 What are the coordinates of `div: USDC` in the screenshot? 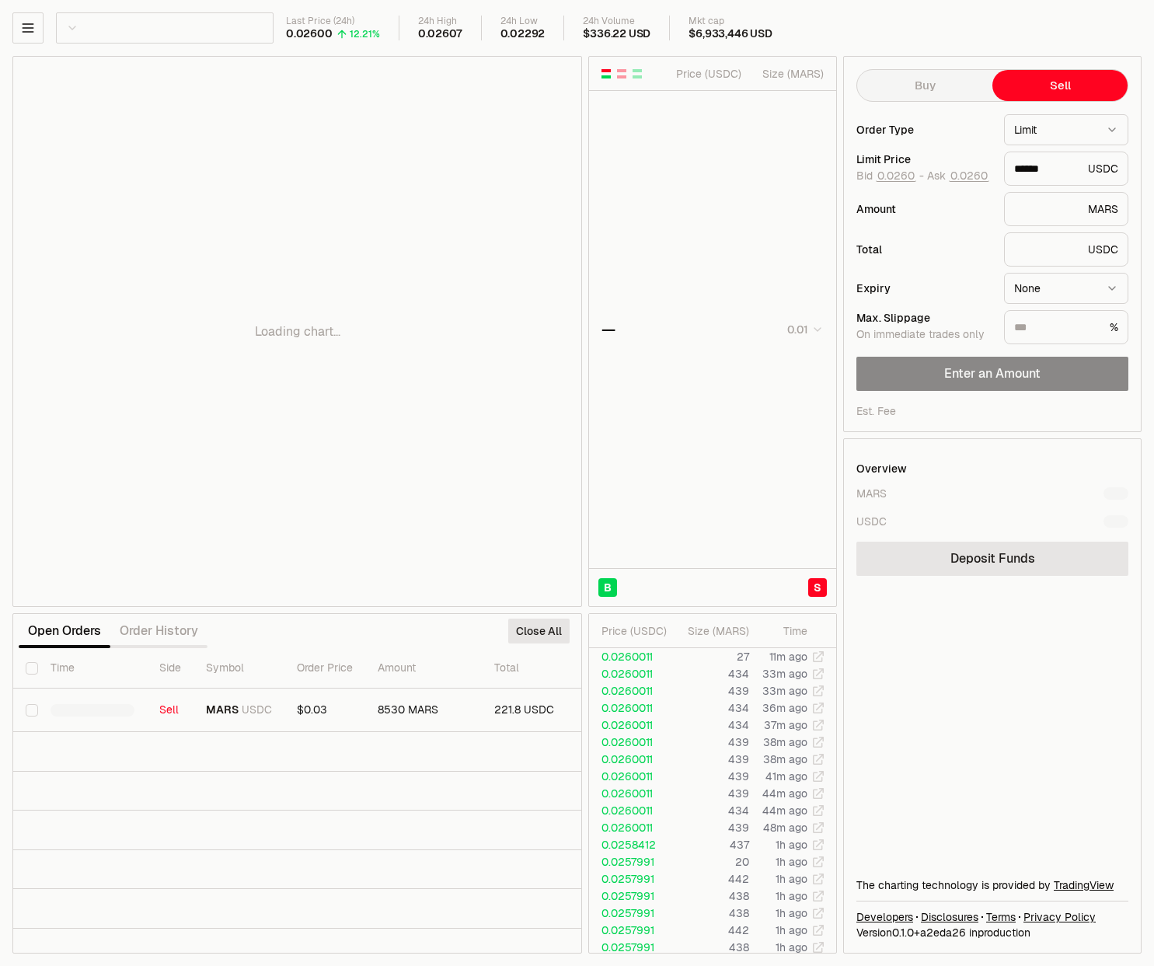 It's located at (1066, 249).